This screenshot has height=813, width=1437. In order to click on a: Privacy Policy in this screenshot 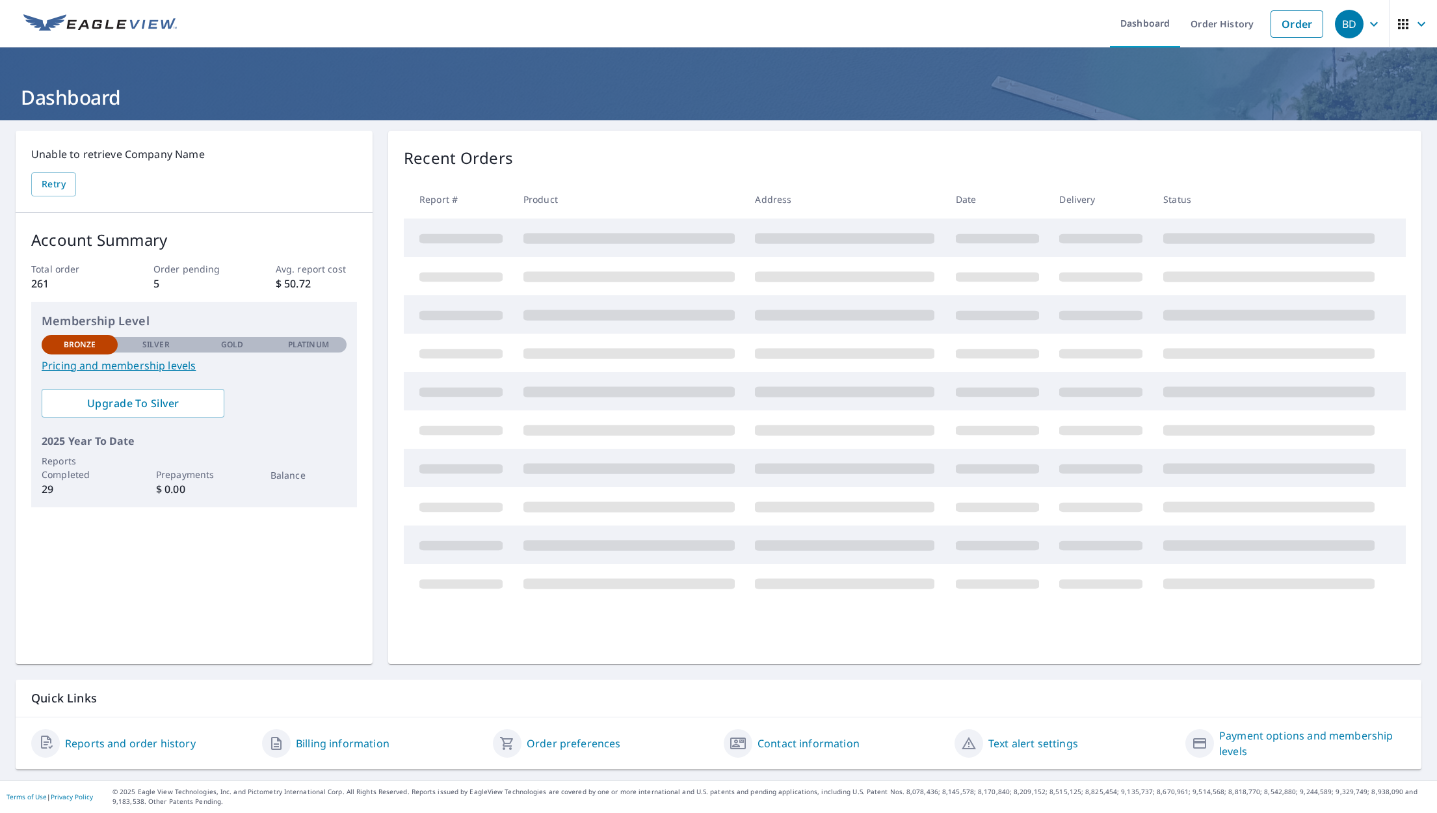, I will do `click(72, 796)`.